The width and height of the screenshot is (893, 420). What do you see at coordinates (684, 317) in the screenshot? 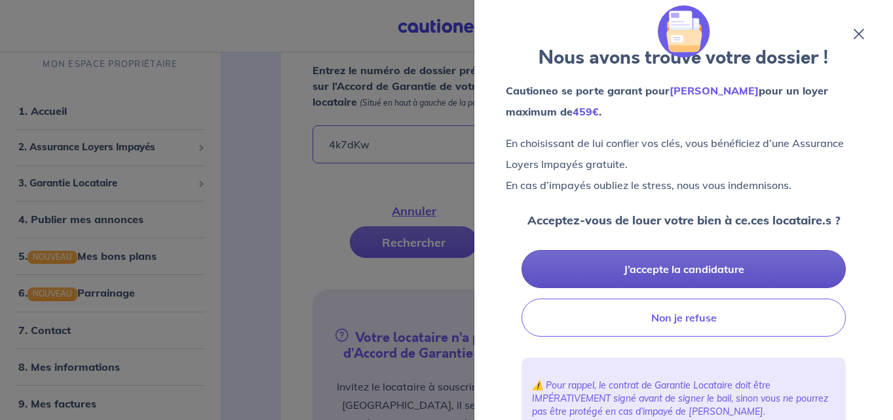
I see `button: Non je refuse` at bounding box center [684, 317].